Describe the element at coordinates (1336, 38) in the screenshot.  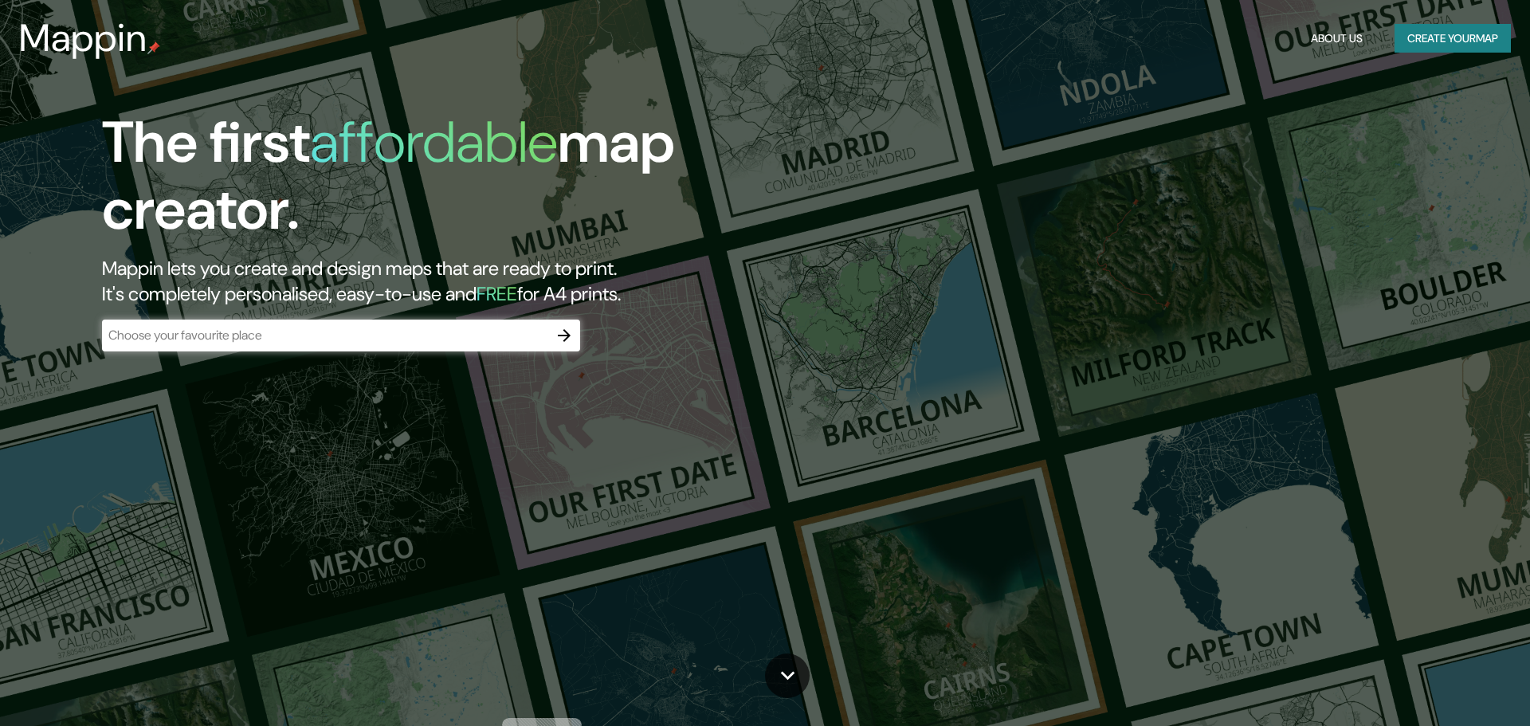
I see `button: About Us` at that location.